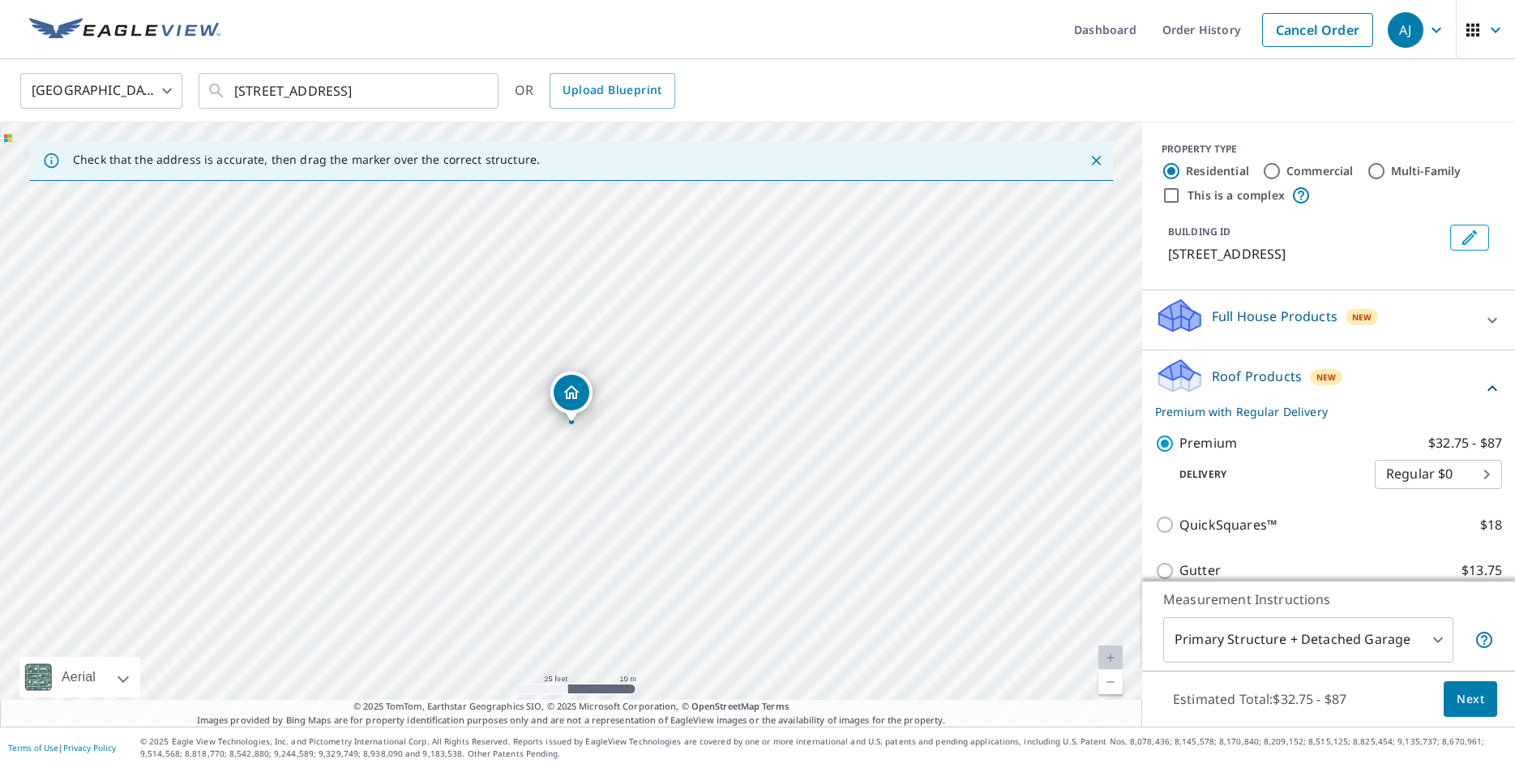  Describe the element at coordinates (823, 747) in the screenshot. I see `p: © 2025 Eagle View Technologies, Inc. and Pictometry International Corp. All Rights Reserved. Repo...` at that location.